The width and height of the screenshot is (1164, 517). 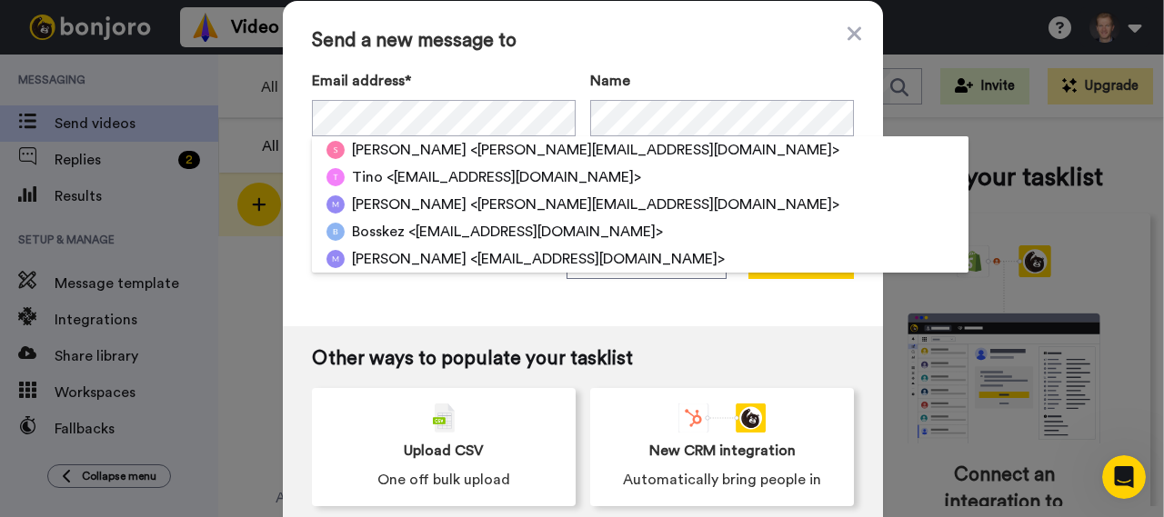 What do you see at coordinates (444, 480) in the screenshot?
I see `span: One off bulk upload` at bounding box center [444, 480].